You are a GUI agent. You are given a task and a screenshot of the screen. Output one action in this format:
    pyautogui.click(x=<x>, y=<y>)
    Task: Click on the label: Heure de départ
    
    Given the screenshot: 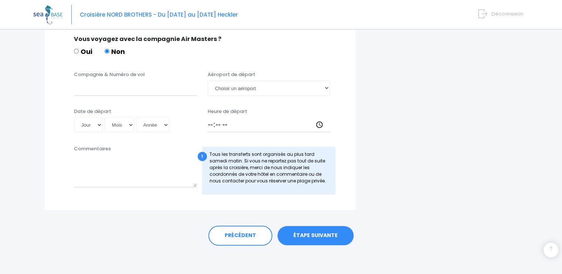 What is the action you would take?
    pyautogui.click(x=227, y=112)
    